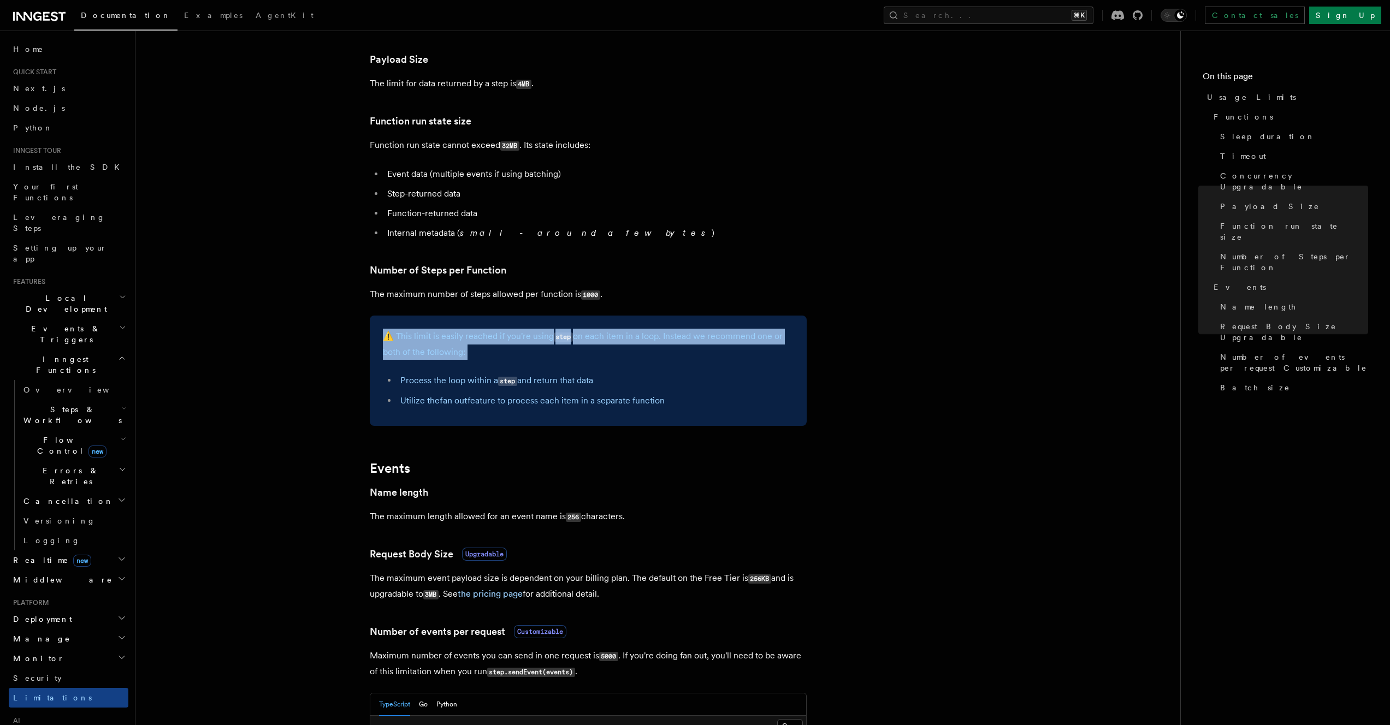 The height and width of the screenshot is (725, 1390). I want to click on span: Logging, so click(52, 541).